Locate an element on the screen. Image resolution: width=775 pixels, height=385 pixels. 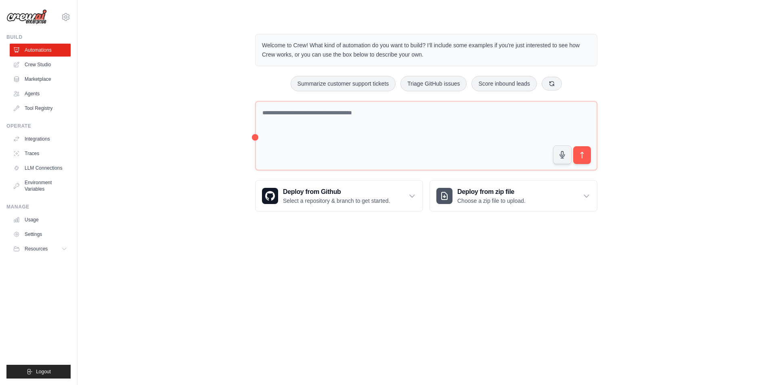
div: Manage is located at coordinates (38, 207).